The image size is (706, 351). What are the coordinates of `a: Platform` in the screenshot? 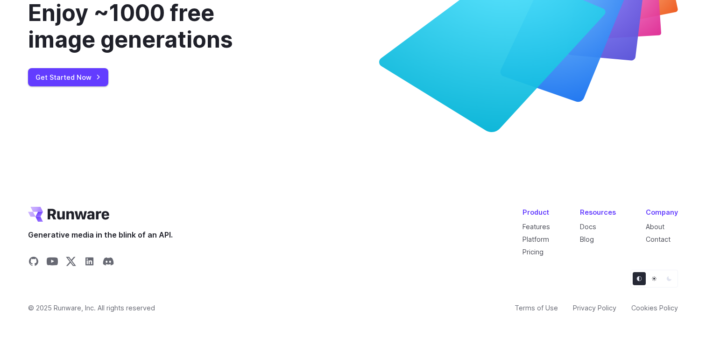 It's located at (536, 239).